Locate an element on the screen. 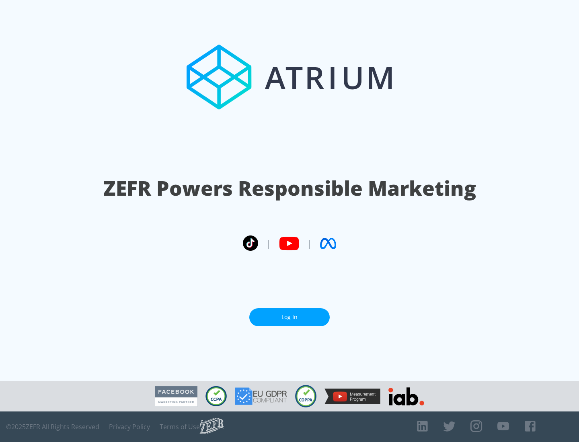  span: © 2025 ZEFR All Rights Reserved is located at coordinates (53, 427).